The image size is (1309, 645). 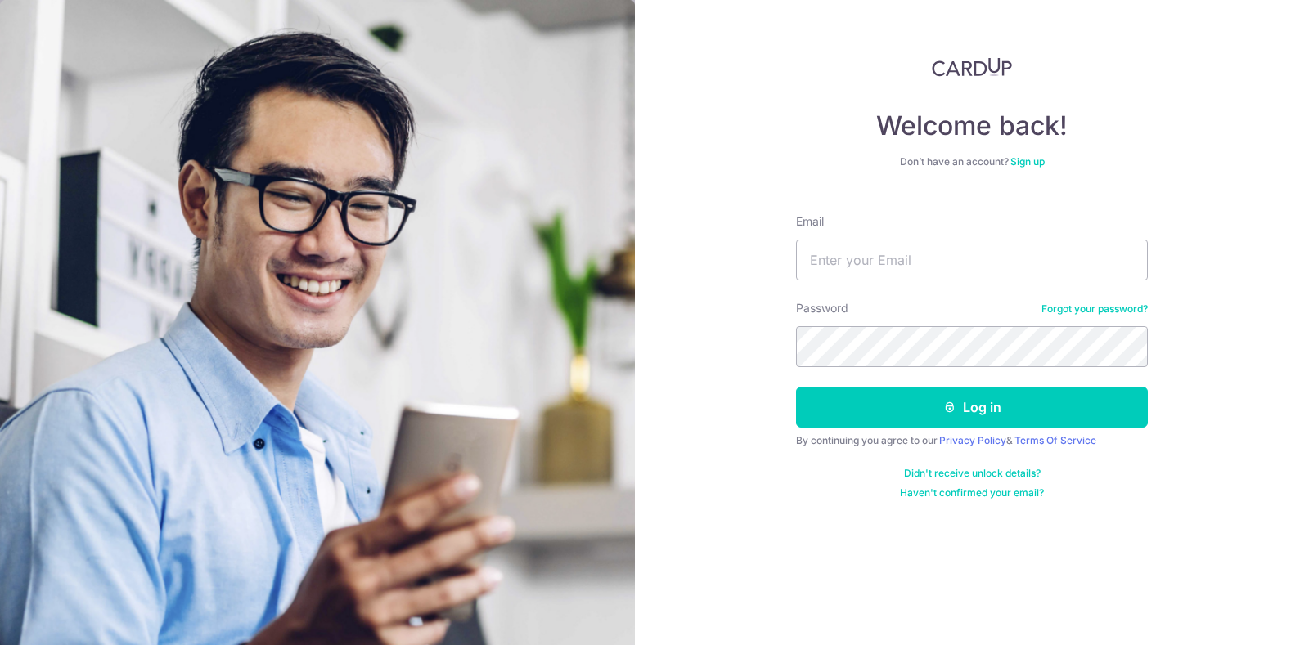 What do you see at coordinates (972, 493) in the screenshot?
I see `a: Haven't confirmed your email?` at bounding box center [972, 493].